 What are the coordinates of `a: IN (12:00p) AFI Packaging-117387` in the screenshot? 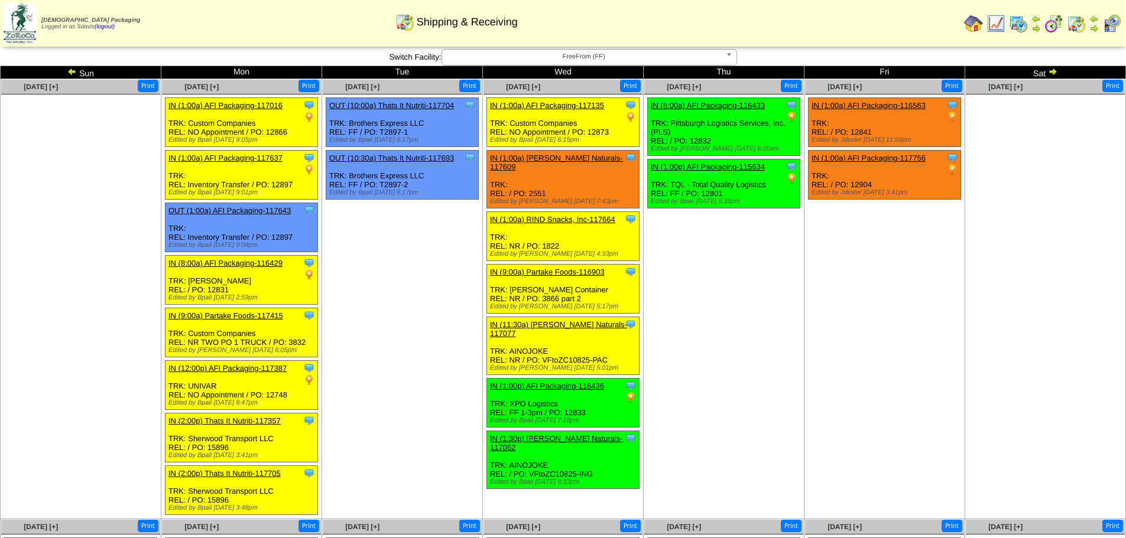 It's located at (228, 368).